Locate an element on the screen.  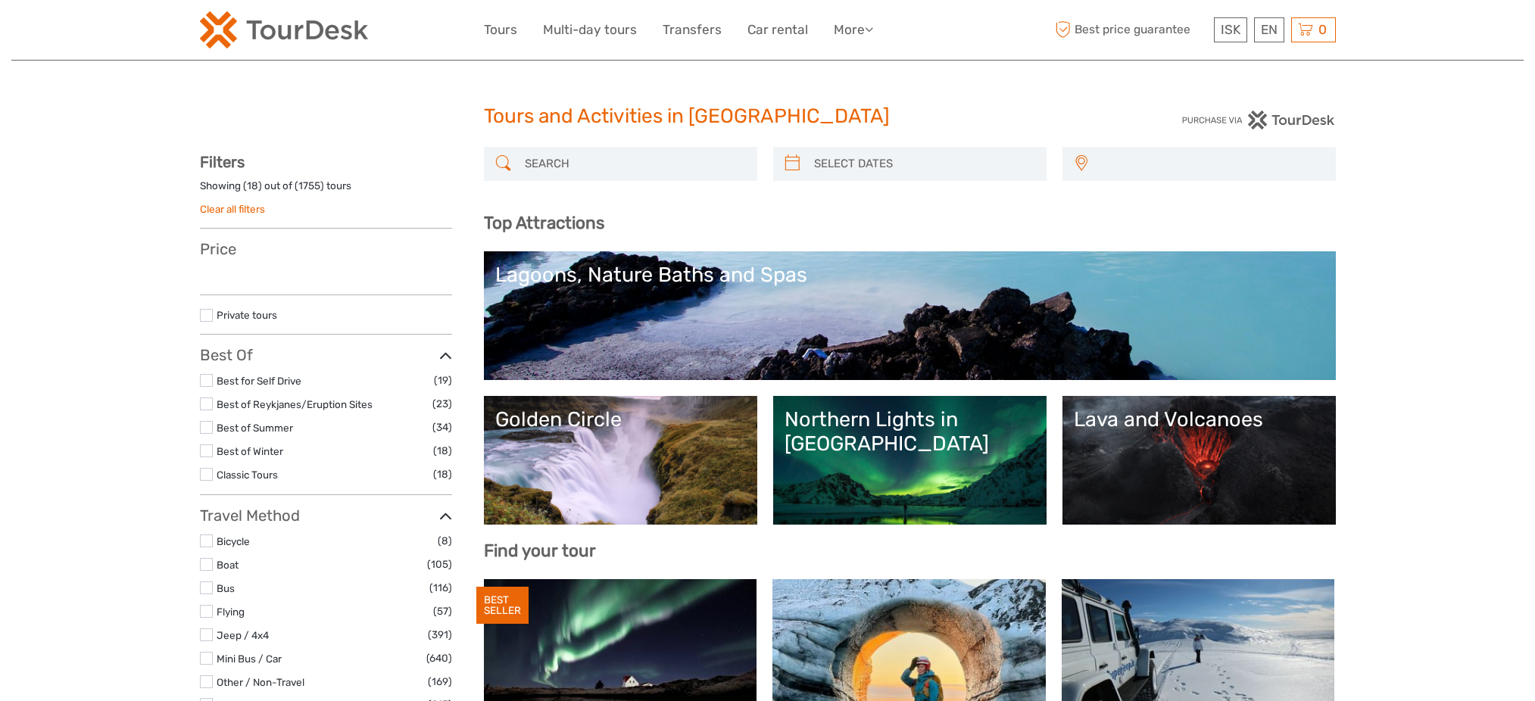
a: Transfers is located at coordinates (692, 30).